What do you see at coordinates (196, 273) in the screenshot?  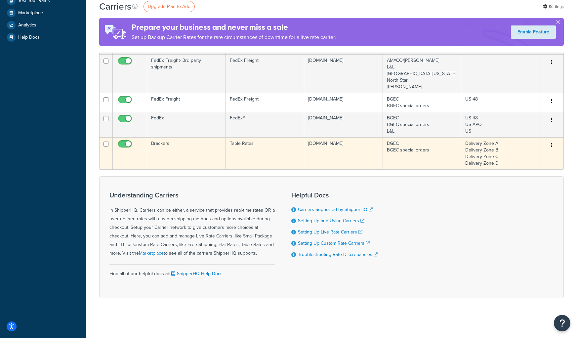 I see `a: ShipperHQ Help Docs` at bounding box center [196, 273].